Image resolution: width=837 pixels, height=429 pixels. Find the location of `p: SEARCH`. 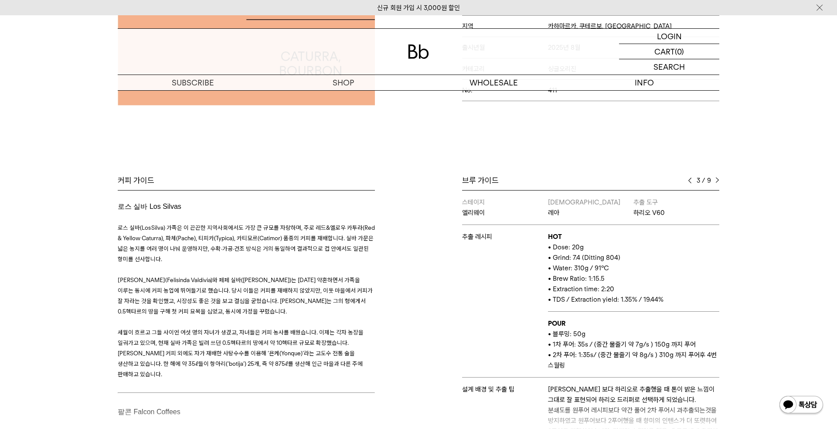

p: SEARCH is located at coordinates (669, 67).